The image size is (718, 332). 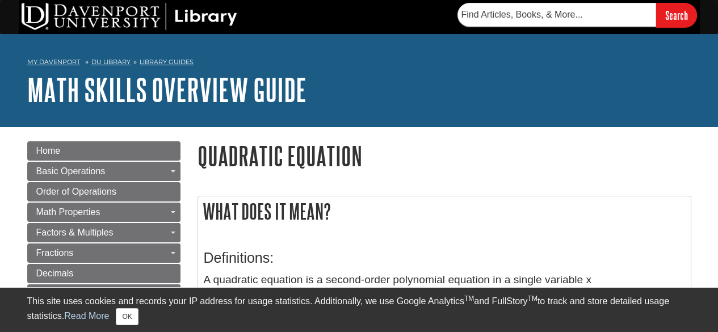 I want to click on input: Search, so click(x=677, y=15).